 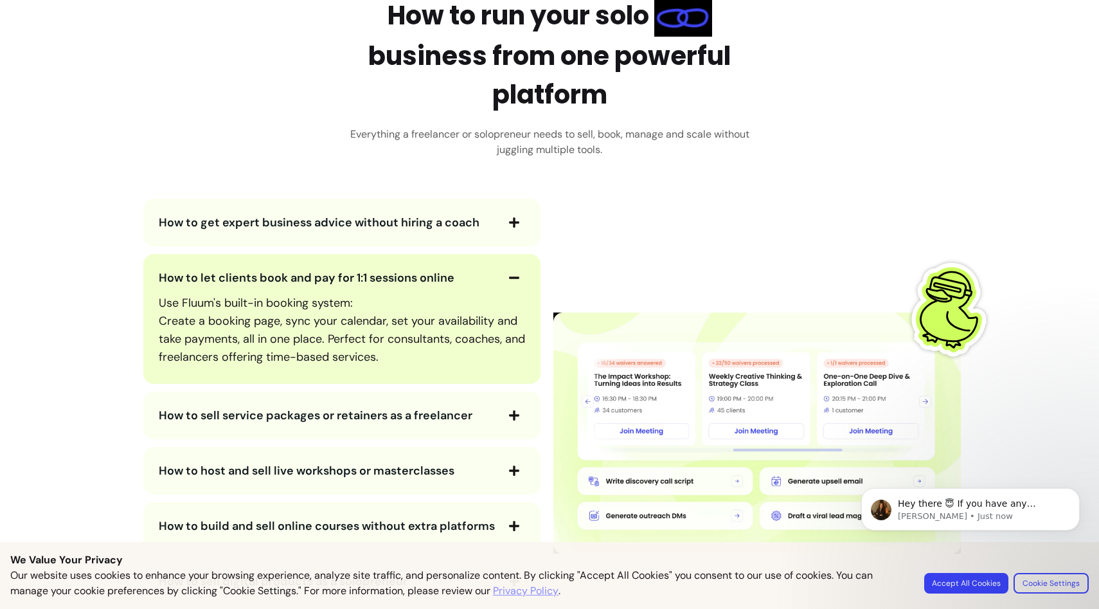 I want to click on h3: Everything a freelancer or solopreneur needs to sell, book, manage and scale without juggling mul..., so click(x=550, y=142).